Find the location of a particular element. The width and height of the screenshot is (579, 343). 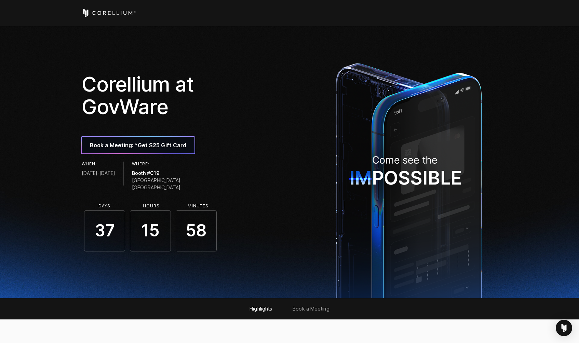

span: Book a Meeting: *Get $25 Gift Card is located at coordinates (138, 145).